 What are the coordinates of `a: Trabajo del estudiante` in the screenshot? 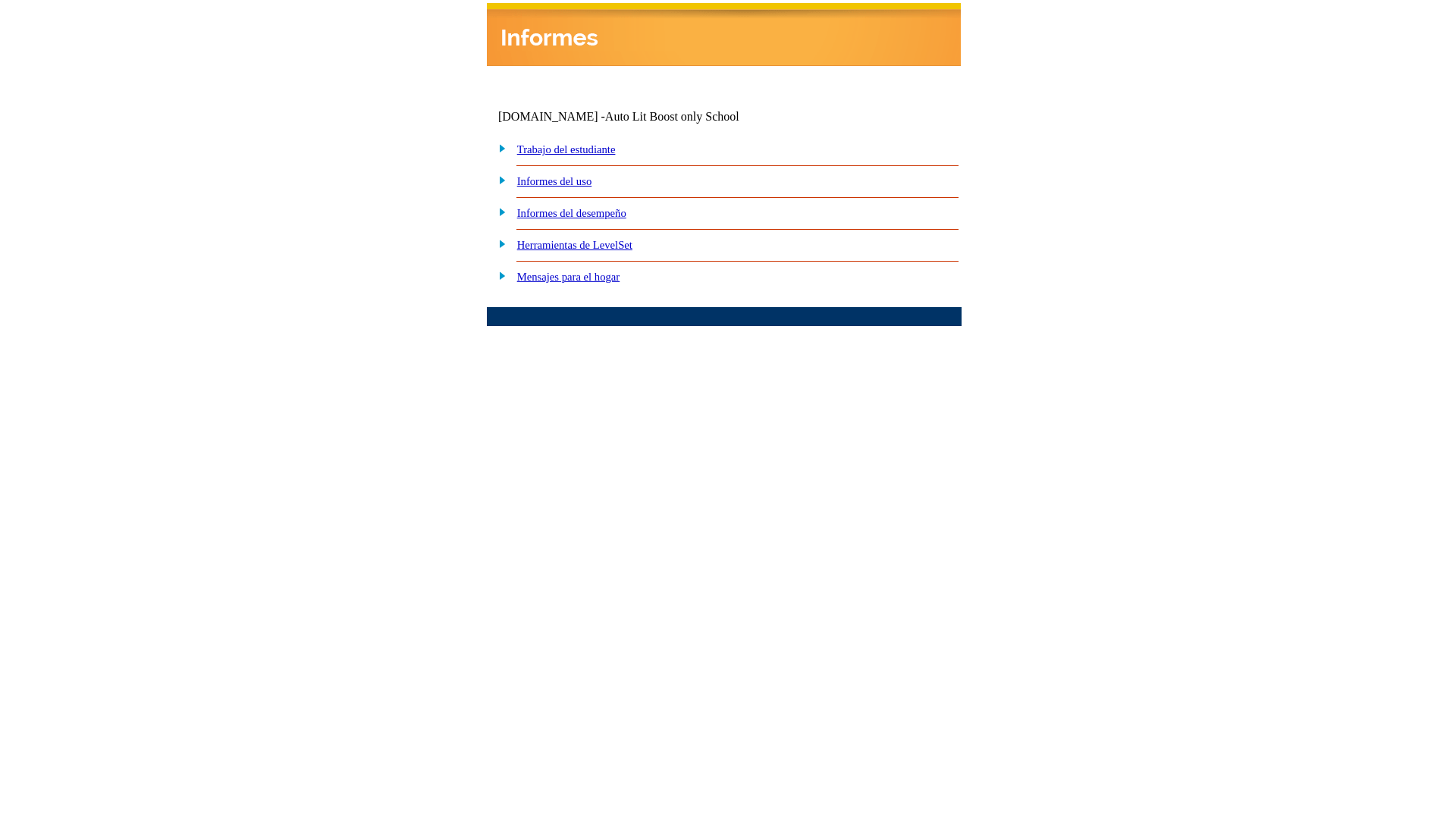 It's located at (566, 149).